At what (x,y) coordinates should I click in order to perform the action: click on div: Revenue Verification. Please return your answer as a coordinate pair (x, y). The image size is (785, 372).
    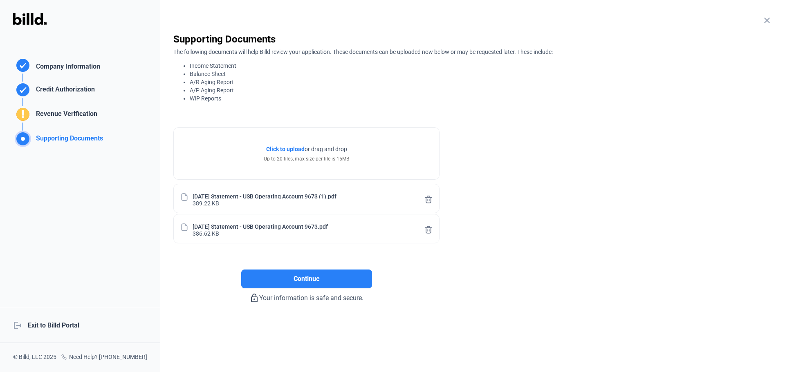
    Looking at the image, I should click on (65, 116).